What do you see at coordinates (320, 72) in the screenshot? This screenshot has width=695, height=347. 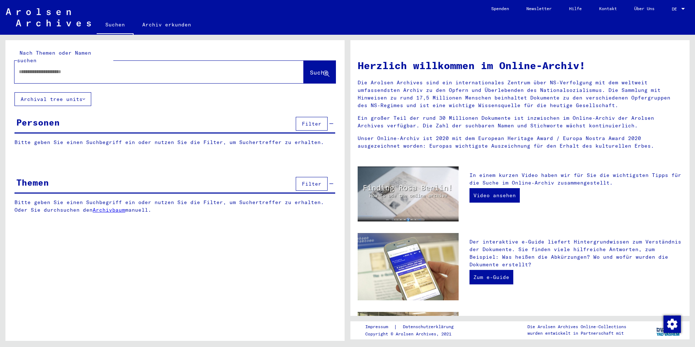 I see `button: Suche` at bounding box center [320, 72].